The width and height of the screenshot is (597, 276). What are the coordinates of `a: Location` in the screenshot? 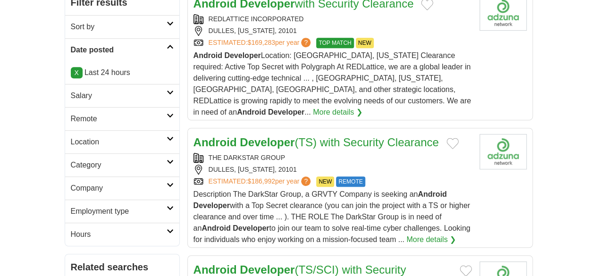 It's located at (122, 142).